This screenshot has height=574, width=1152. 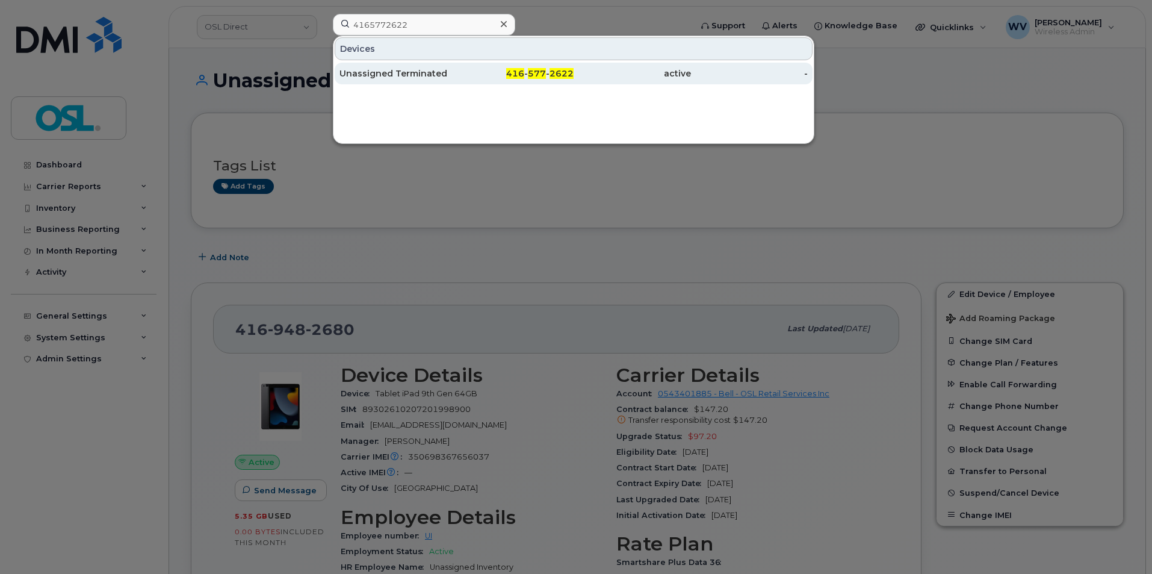 I want to click on span: 577, so click(x=537, y=73).